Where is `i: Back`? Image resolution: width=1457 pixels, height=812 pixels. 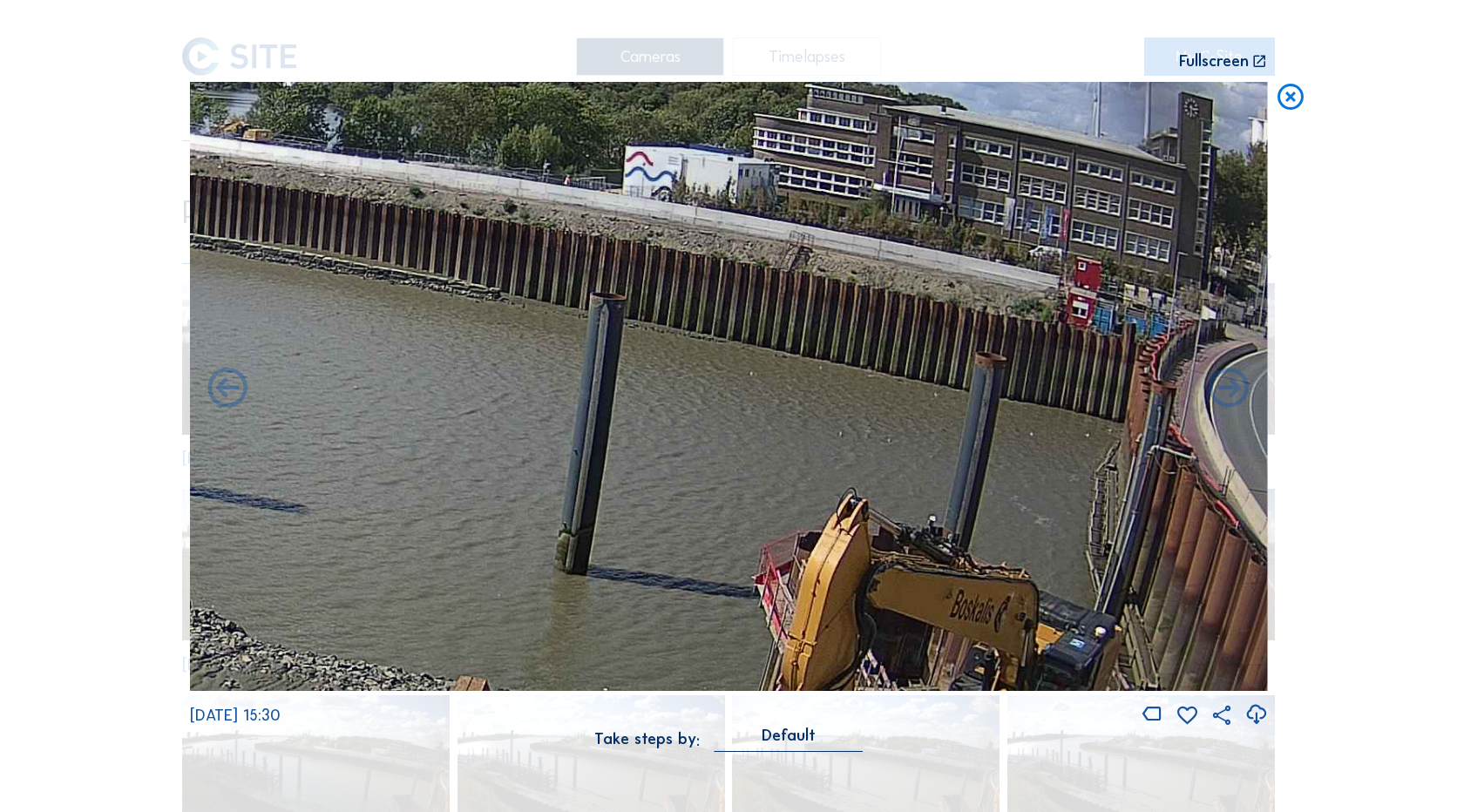 i: Back is located at coordinates (1229, 390).